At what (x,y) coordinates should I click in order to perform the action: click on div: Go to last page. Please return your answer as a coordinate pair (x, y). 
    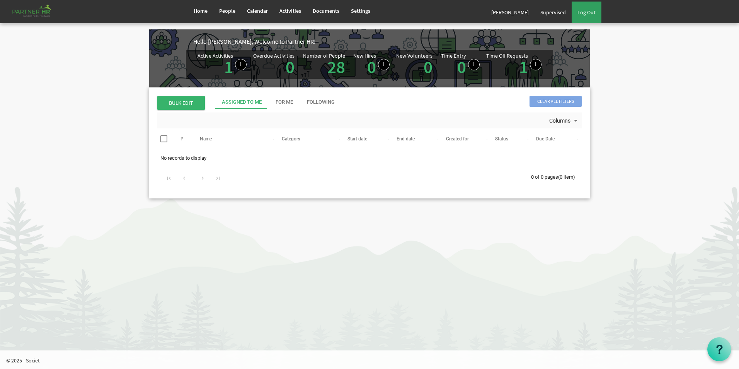
    Looking at the image, I should click on (218, 178).